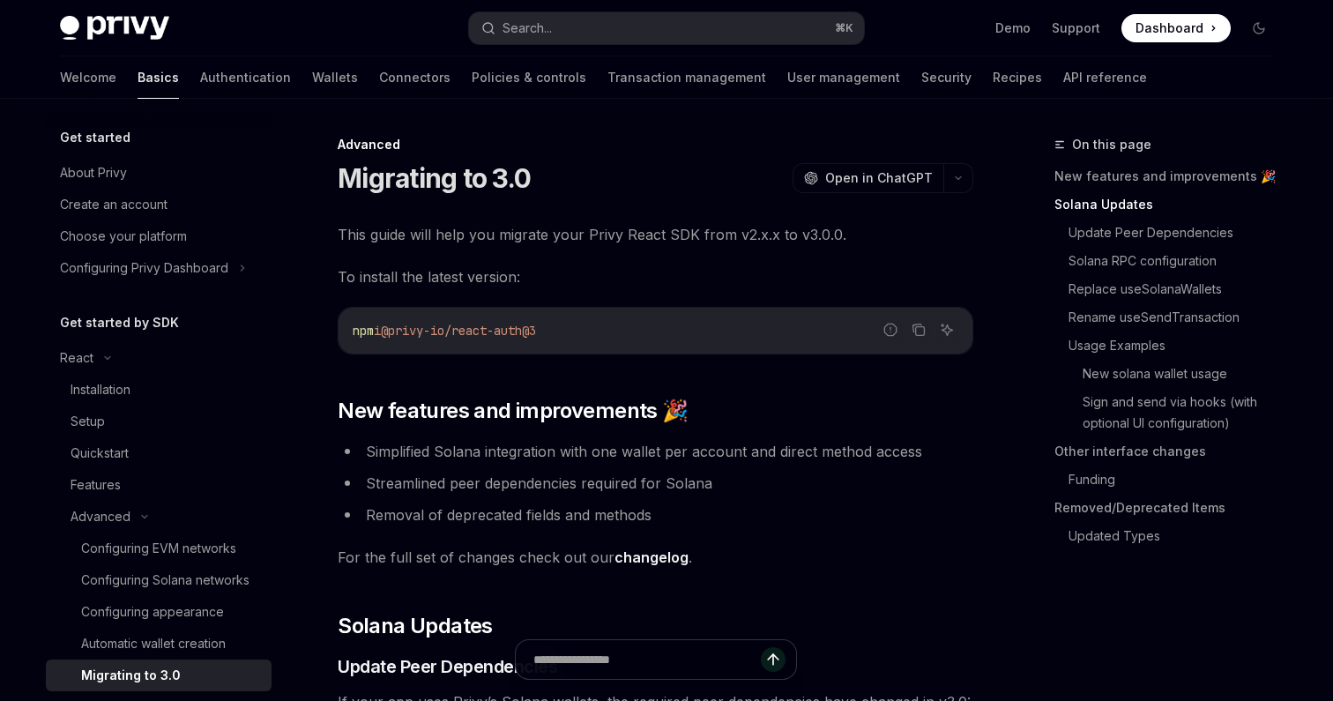 The width and height of the screenshot is (1333, 701). Describe the element at coordinates (363, 330) in the screenshot. I see `span: npm` at that location.